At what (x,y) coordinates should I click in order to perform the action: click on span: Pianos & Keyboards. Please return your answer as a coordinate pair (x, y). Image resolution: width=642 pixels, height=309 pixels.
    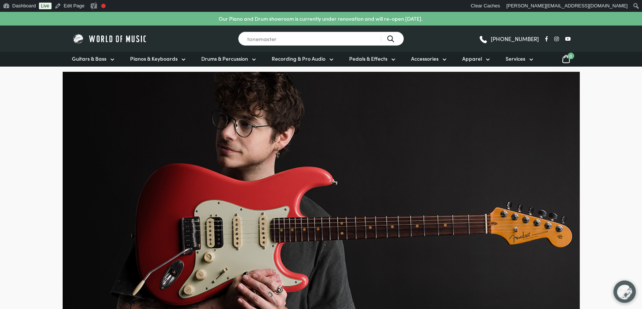
    Looking at the image, I should click on (154, 59).